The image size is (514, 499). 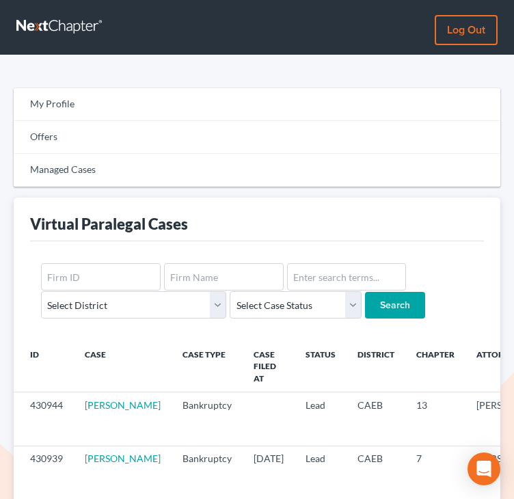 I want to click on a: Offers, so click(x=257, y=137).